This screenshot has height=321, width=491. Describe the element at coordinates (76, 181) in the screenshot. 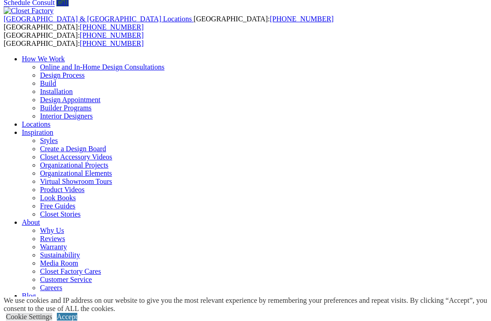

I see `a: Virtual Showroom Tours` at that location.